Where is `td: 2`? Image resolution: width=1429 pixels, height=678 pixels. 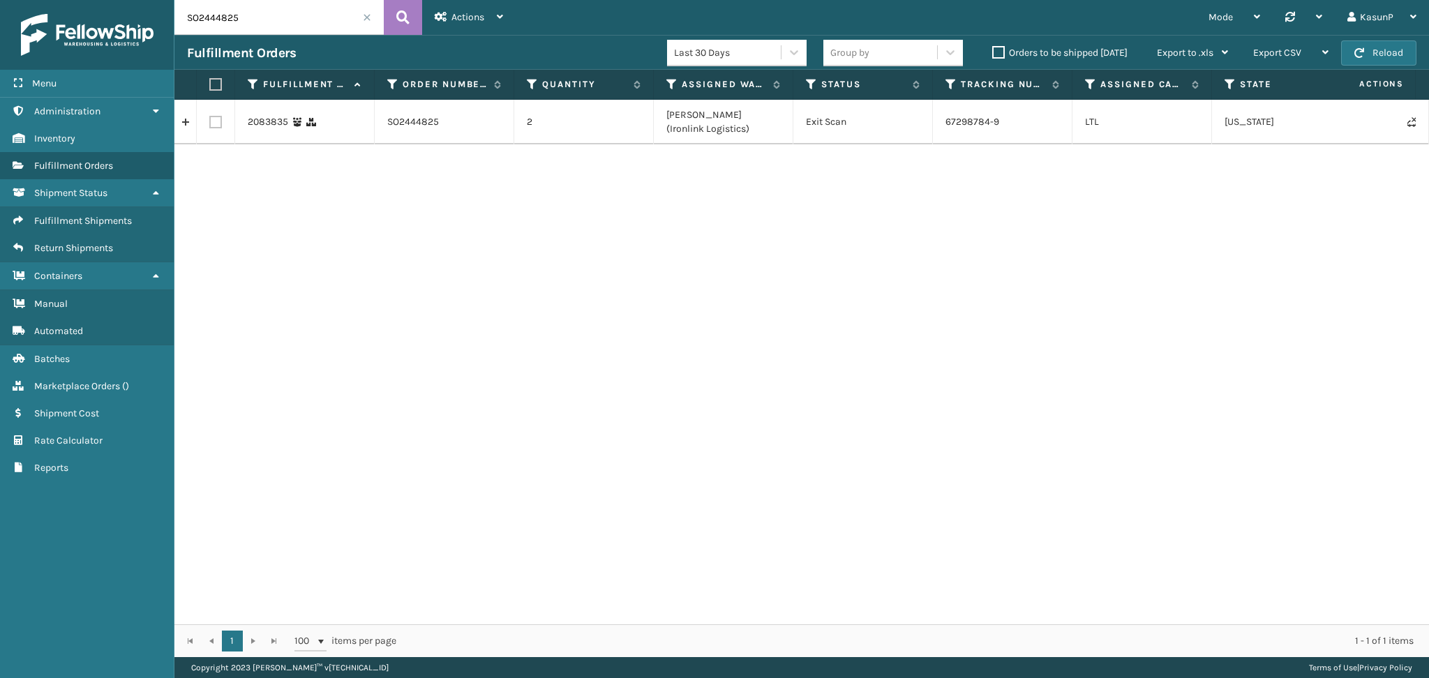
td: 2 is located at coordinates (584, 122).